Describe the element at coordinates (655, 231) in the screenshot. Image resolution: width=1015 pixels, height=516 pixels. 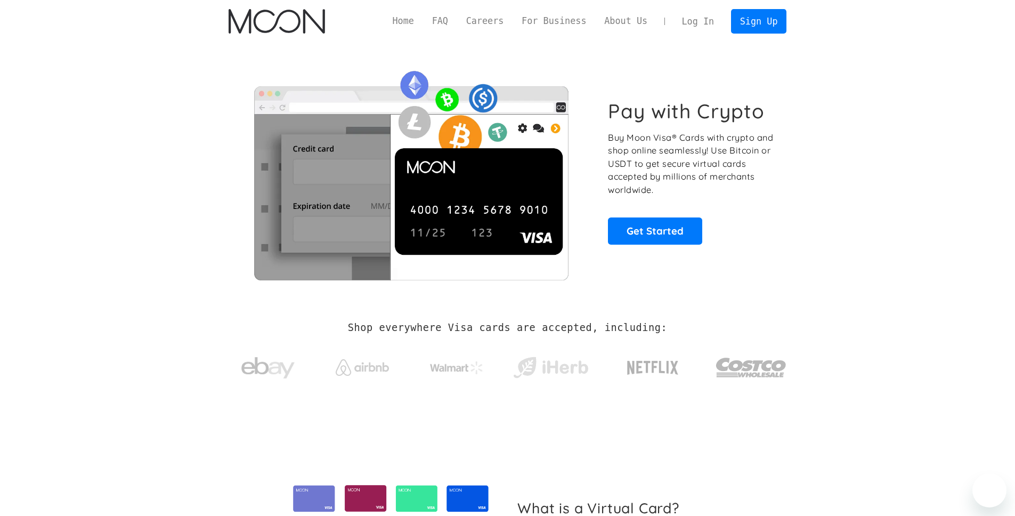
I see `a: Get Started` at that location.